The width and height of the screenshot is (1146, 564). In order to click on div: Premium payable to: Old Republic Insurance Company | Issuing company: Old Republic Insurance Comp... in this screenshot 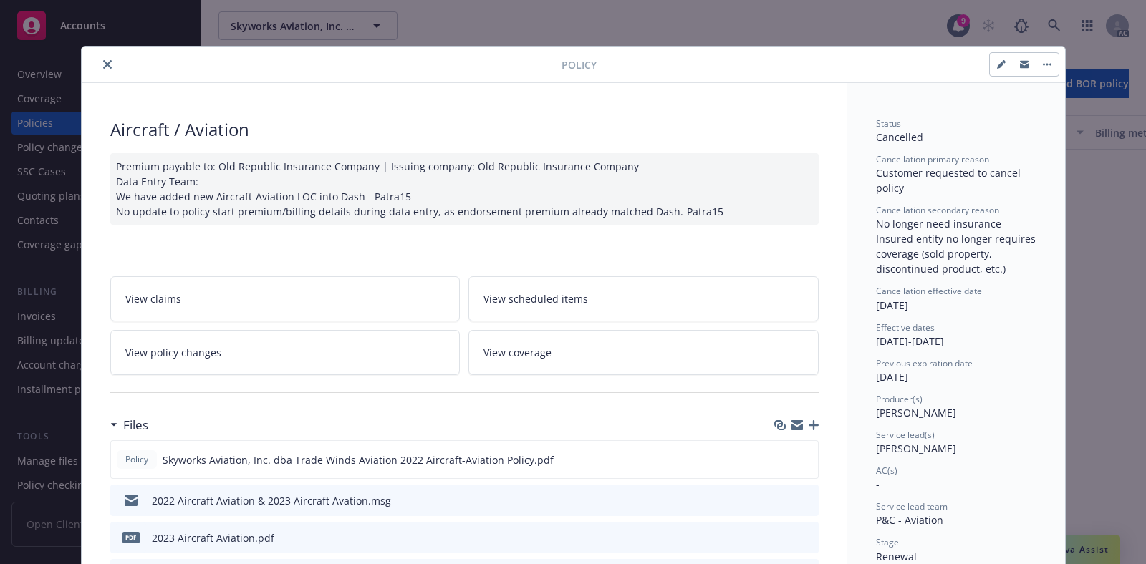, I will do `click(464, 189)`.